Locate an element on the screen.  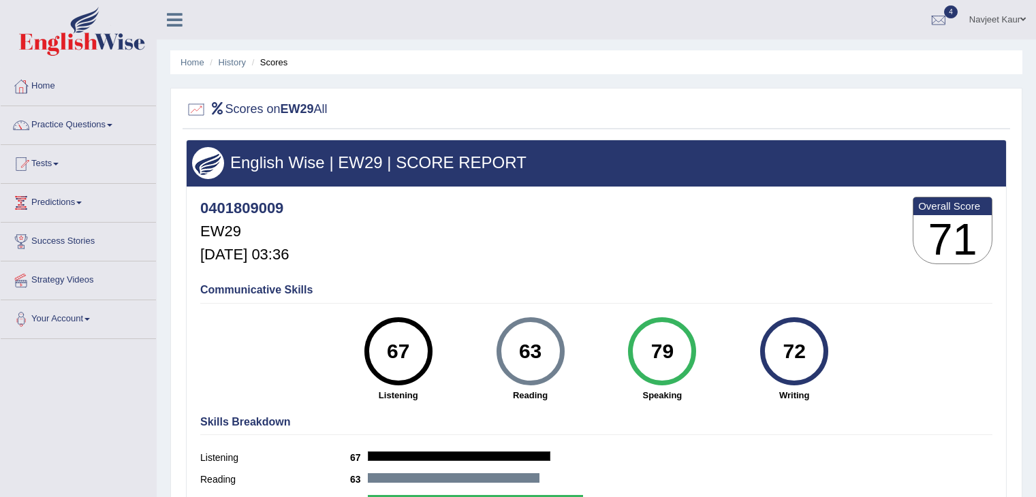
h3: 71 is located at coordinates (953, 240).